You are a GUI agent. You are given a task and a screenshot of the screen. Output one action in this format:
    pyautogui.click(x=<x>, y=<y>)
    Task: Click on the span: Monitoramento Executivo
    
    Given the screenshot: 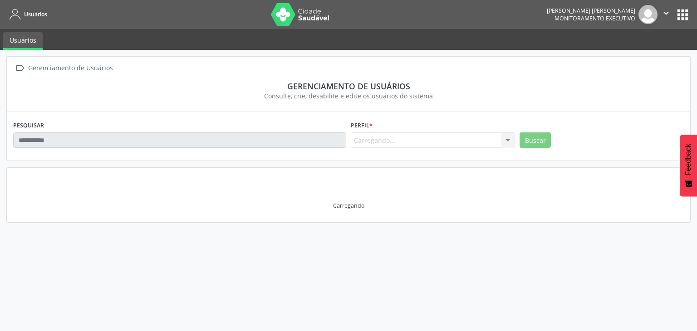 What is the action you would take?
    pyautogui.click(x=595, y=18)
    